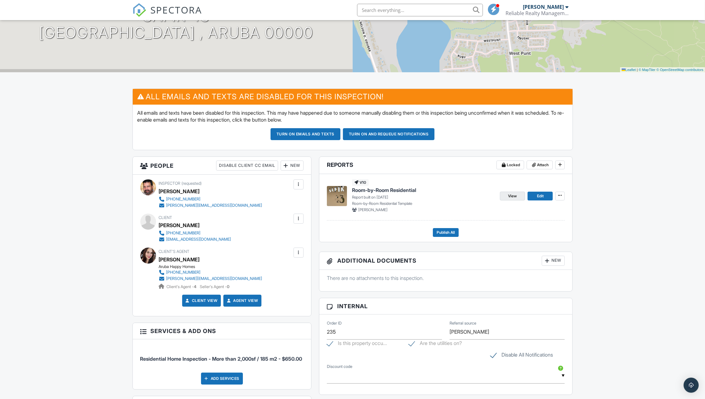 The height and width of the screenshot is (399, 705). What do you see at coordinates (446, 278) in the screenshot?
I see `p: There are no attachments to this inspection.` at bounding box center [446, 278].